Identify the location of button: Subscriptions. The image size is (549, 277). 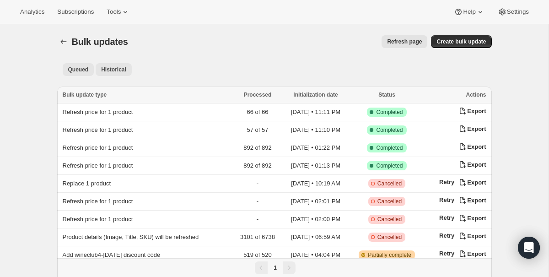
(76, 12).